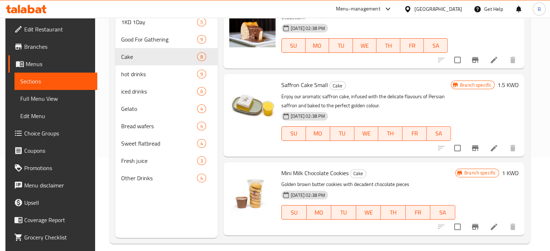 The image size is (550, 251). I want to click on nav: Menu sections, so click(166, 100).